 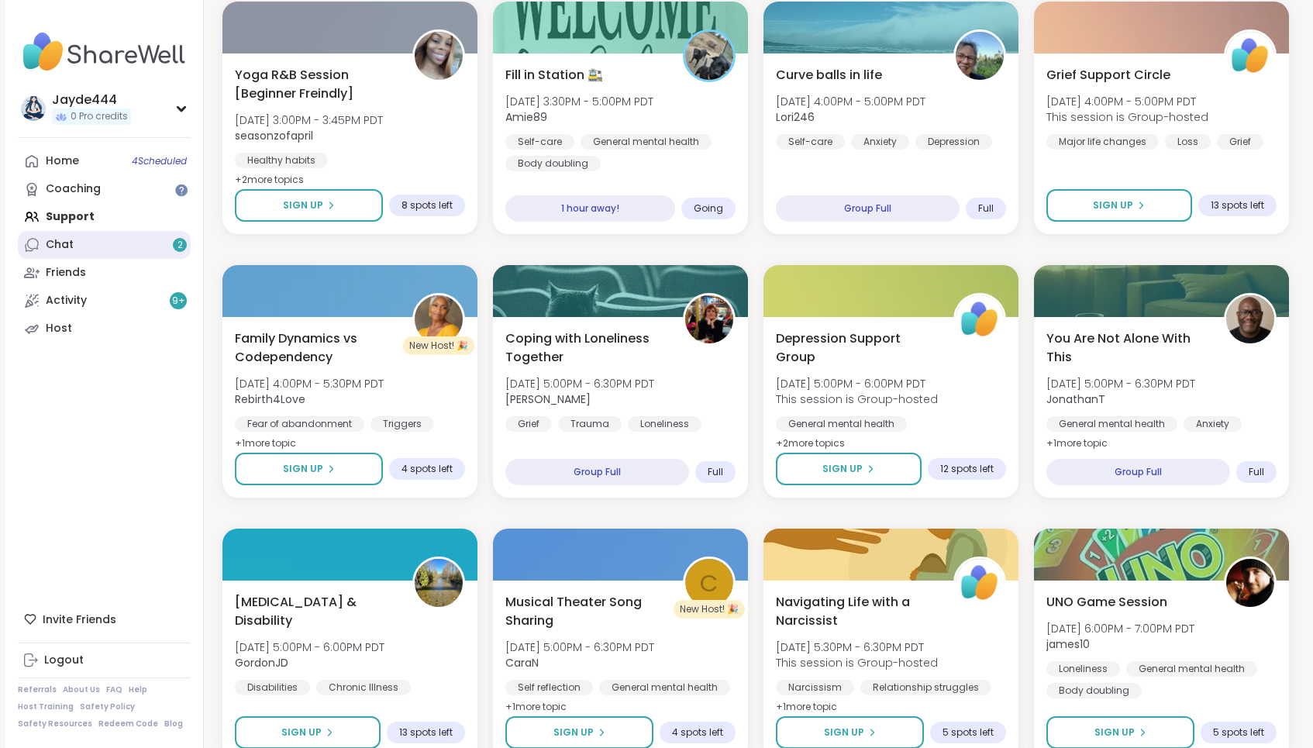 I want to click on div: Jayde444, so click(x=91, y=100).